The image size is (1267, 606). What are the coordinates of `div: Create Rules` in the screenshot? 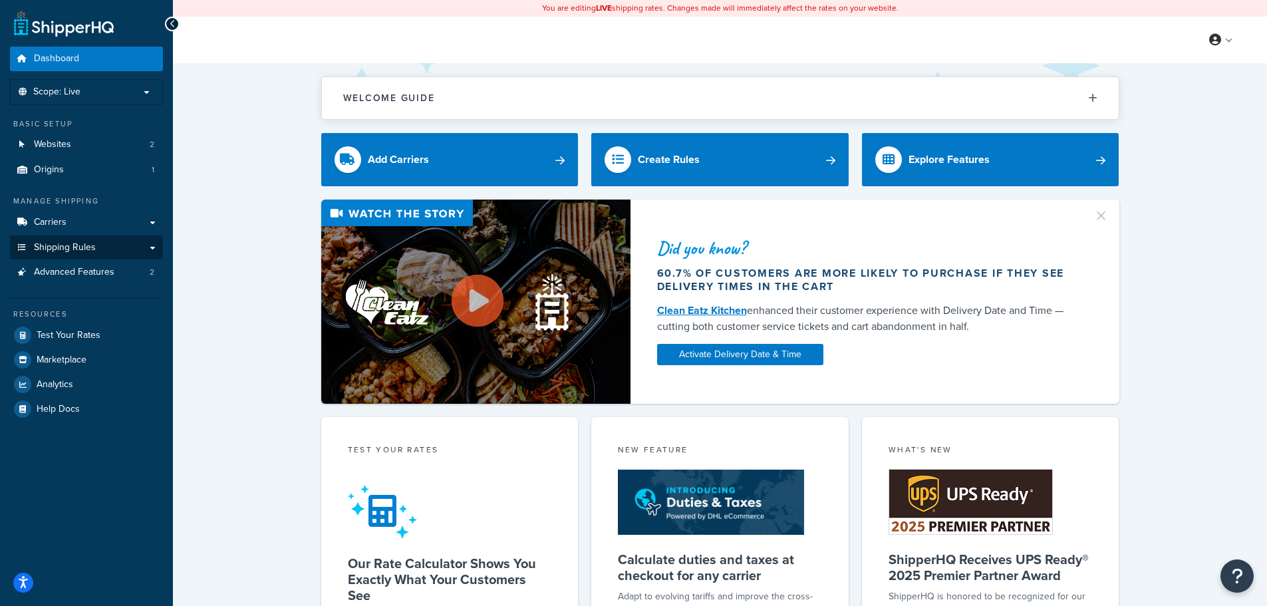 It's located at (669, 160).